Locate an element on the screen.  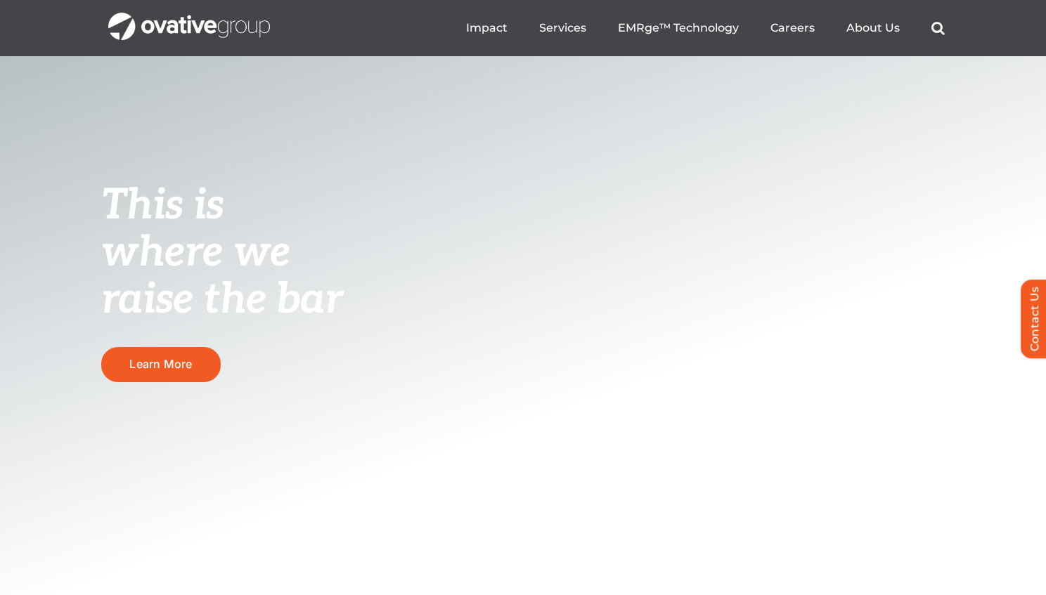
a: Impact is located at coordinates (487, 28).